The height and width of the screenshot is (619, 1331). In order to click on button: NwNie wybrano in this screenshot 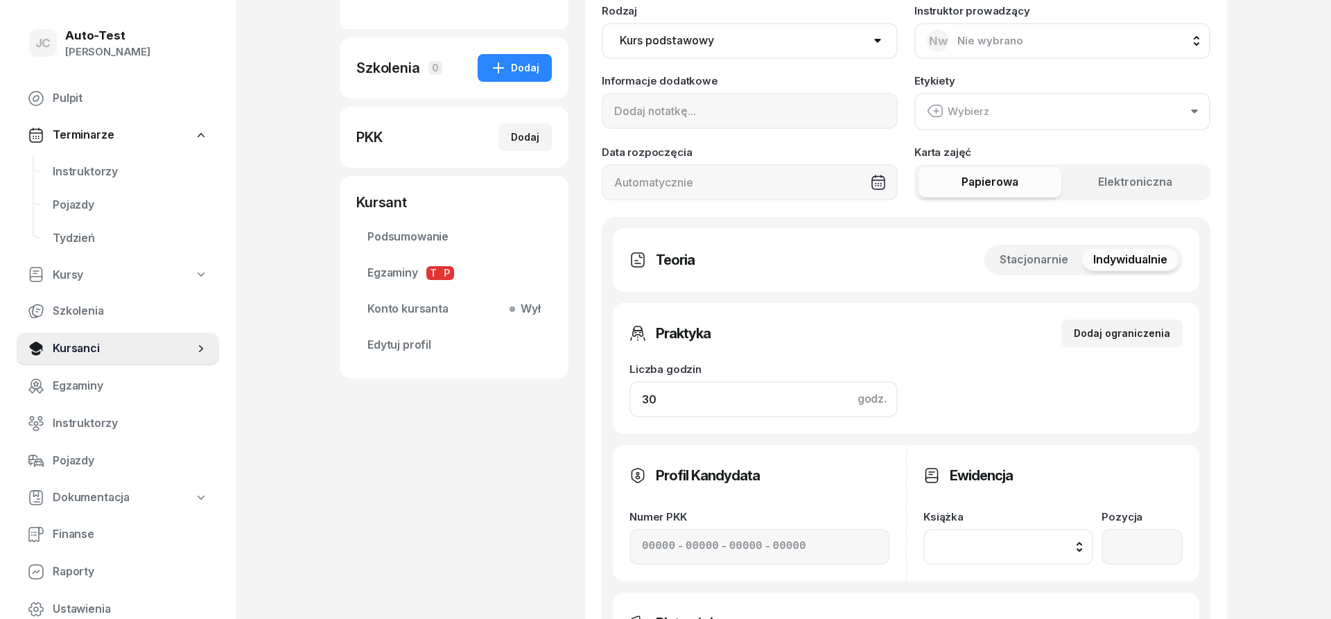, I will do `click(1062, 41)`.